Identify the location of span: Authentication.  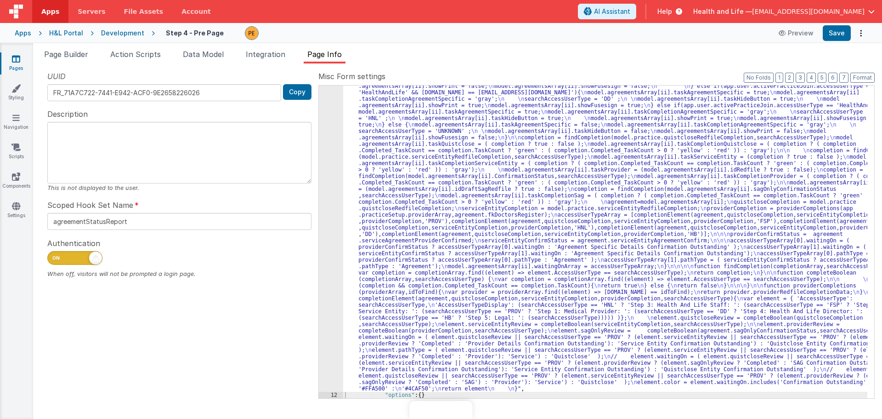
(74, 243).